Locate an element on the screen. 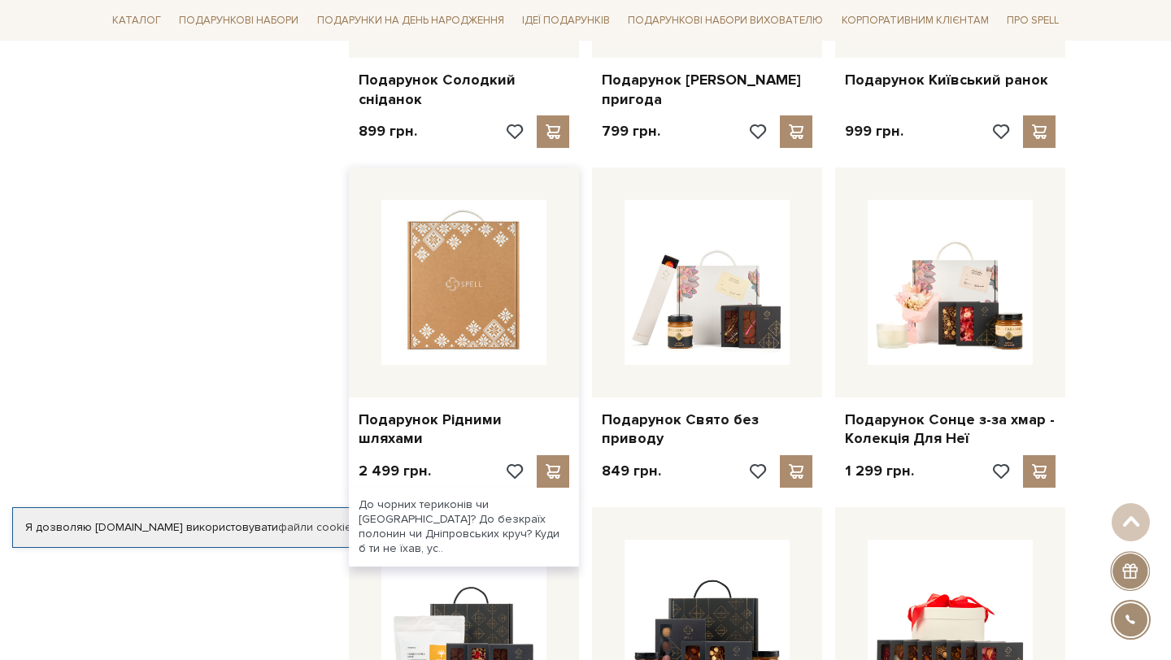  a: Подарунок Рідними шляхами is located at coordinates (464, 429).